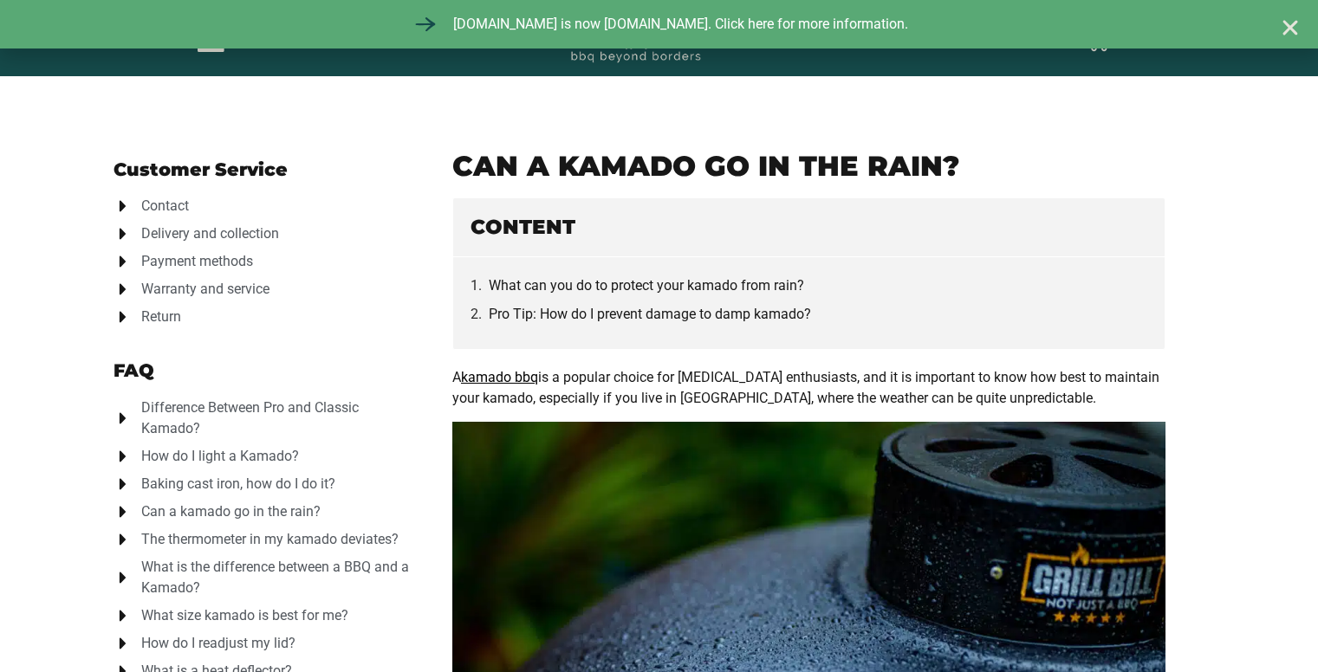  Describe the element at coordinates (265, 616) in the screenshot. I see `a: What size kamado is best for me?` at that location.